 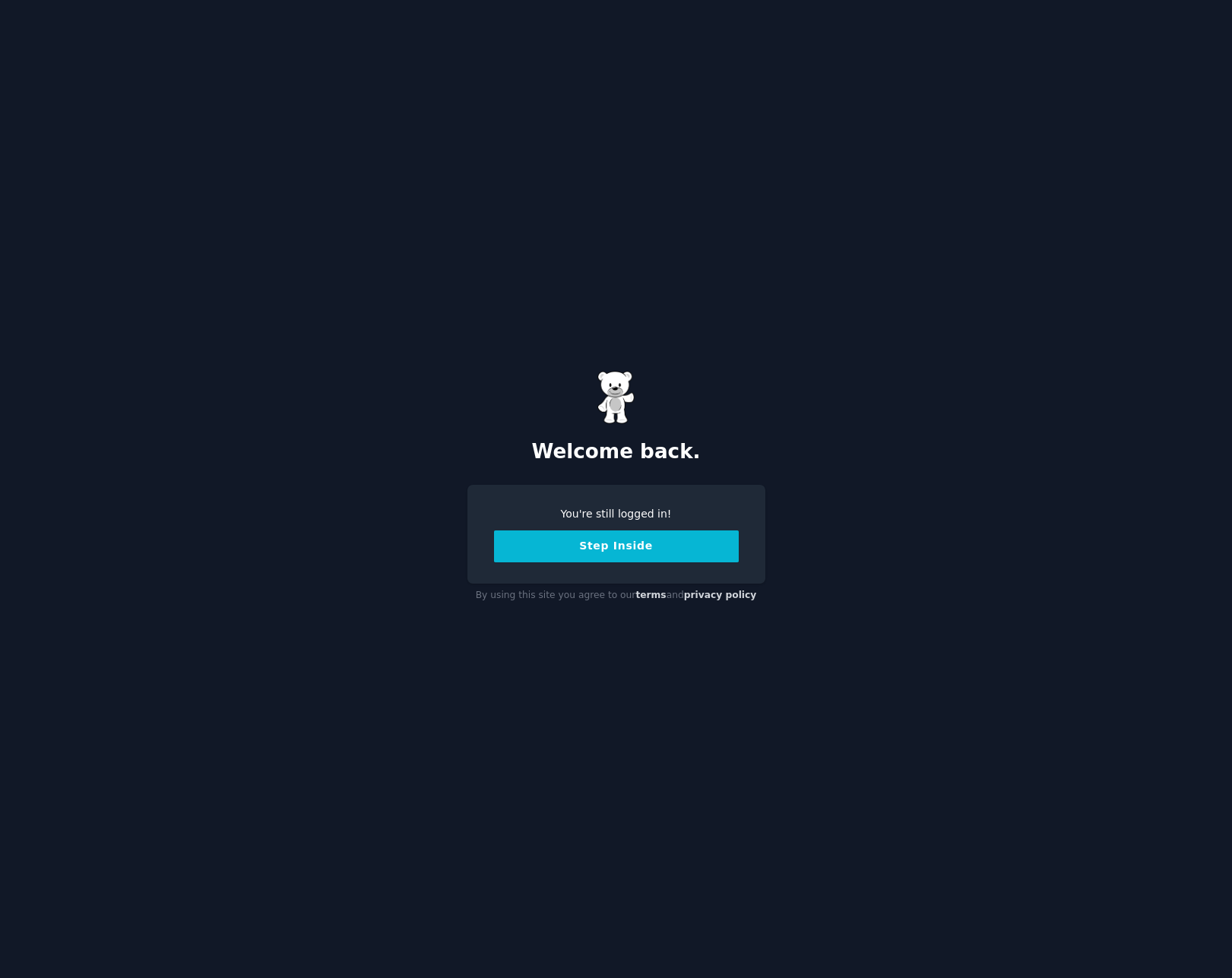 What do you see at coordinates (616, 452) in the screenshot?
I see `h2: Welcome back.` at bounding box center [616, 452].